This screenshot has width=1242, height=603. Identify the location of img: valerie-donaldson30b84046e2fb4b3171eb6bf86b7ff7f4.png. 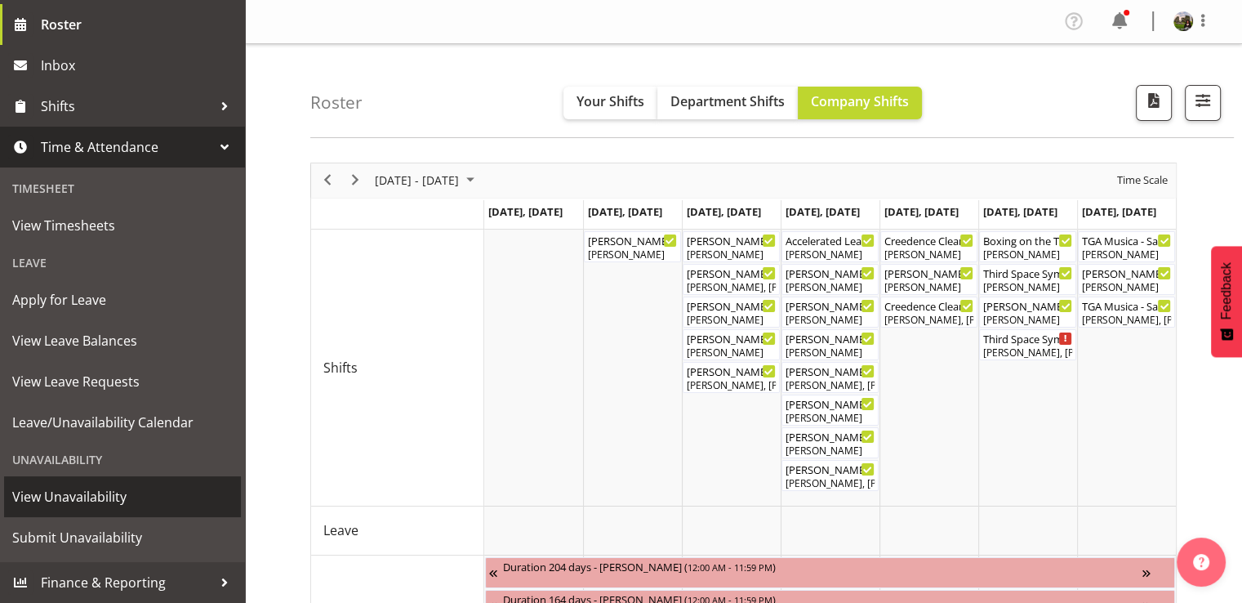
(1183, 21).